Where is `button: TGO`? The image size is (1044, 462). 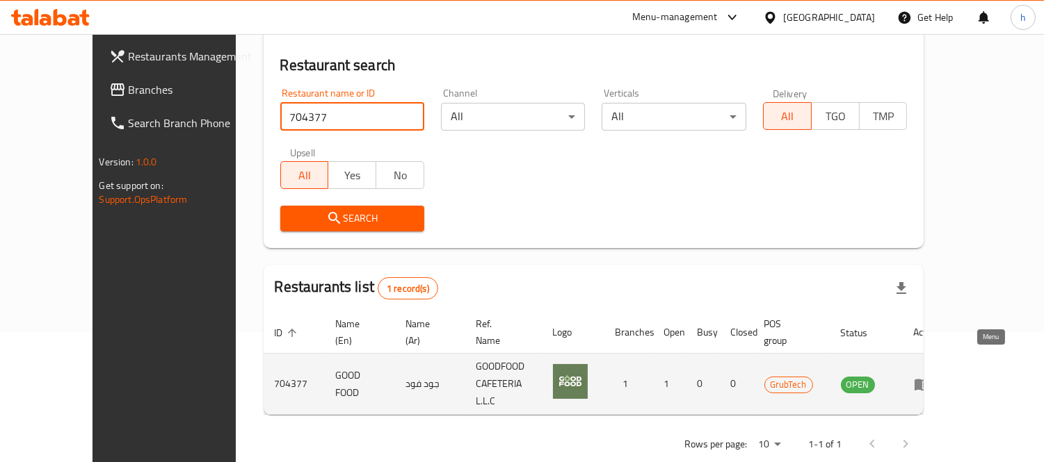
button: TGO is located at coordinates (835, 116).